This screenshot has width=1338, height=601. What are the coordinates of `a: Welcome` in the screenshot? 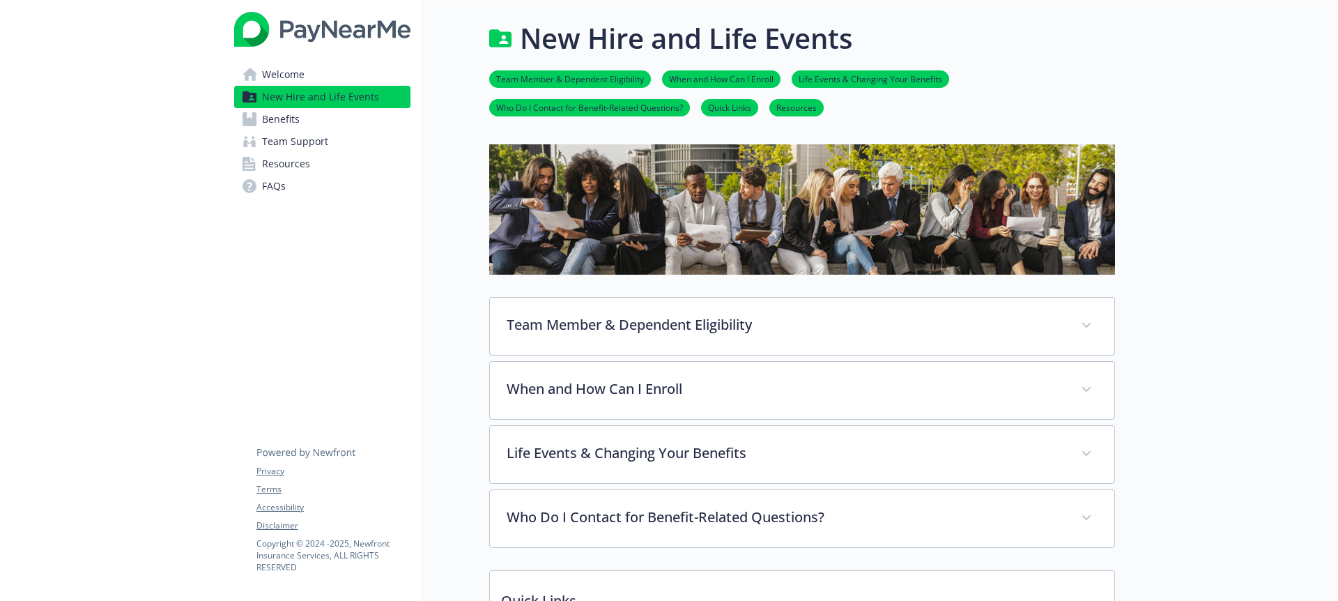 It's located at (322, 75).